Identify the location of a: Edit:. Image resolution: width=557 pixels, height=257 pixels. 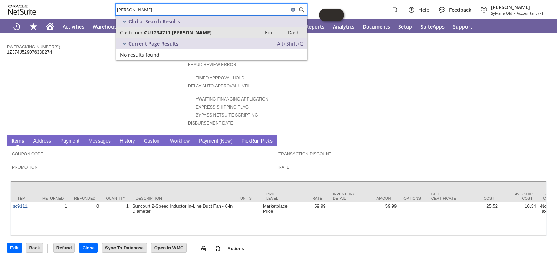
(269, 32).